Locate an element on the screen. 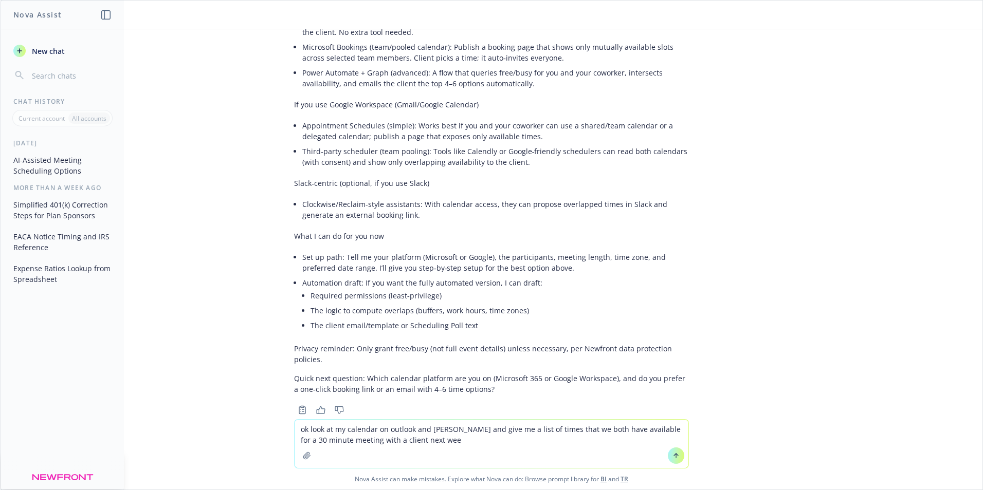  a: TR is located at coordinates (624, 479).